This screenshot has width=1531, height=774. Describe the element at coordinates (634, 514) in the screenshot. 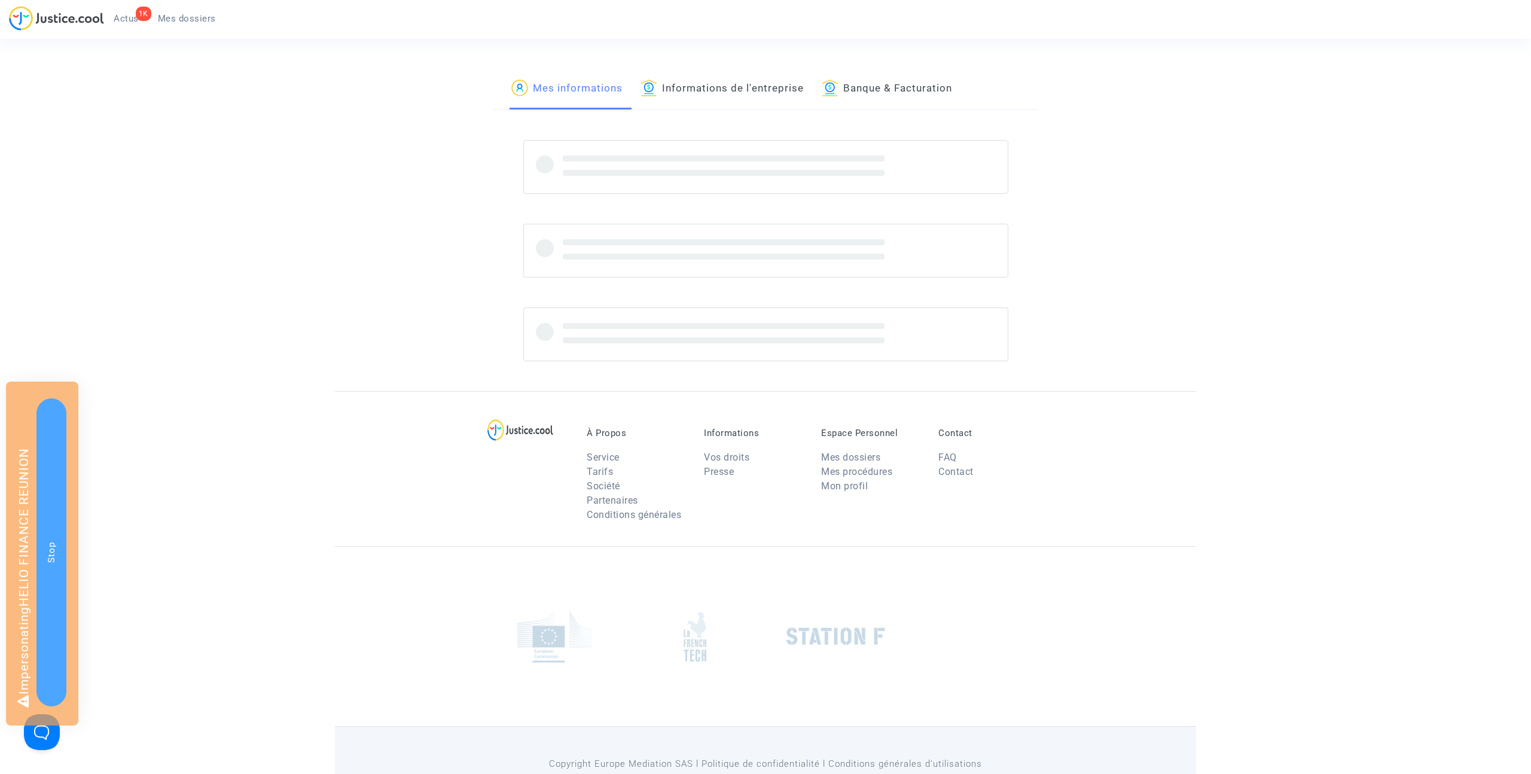

I see `a: Conditions générales` at that location.